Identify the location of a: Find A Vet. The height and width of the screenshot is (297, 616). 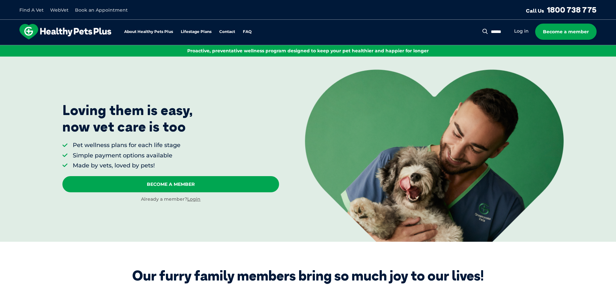
(31, 10).